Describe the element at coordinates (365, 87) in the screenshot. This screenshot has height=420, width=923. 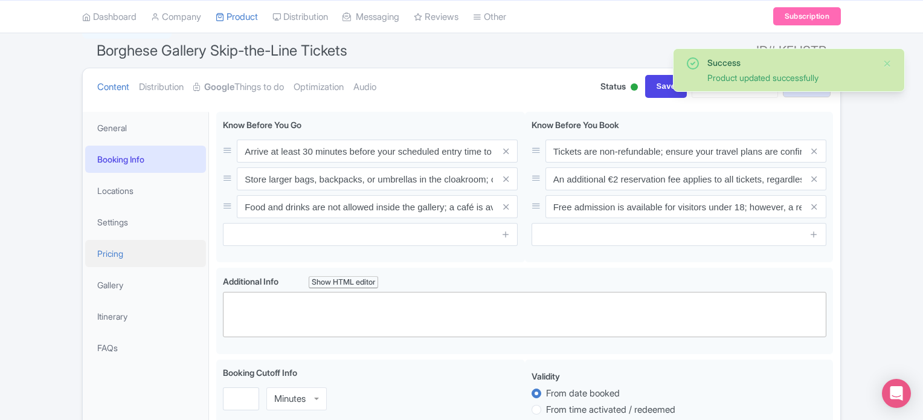
I see `a: Audio` at that location.